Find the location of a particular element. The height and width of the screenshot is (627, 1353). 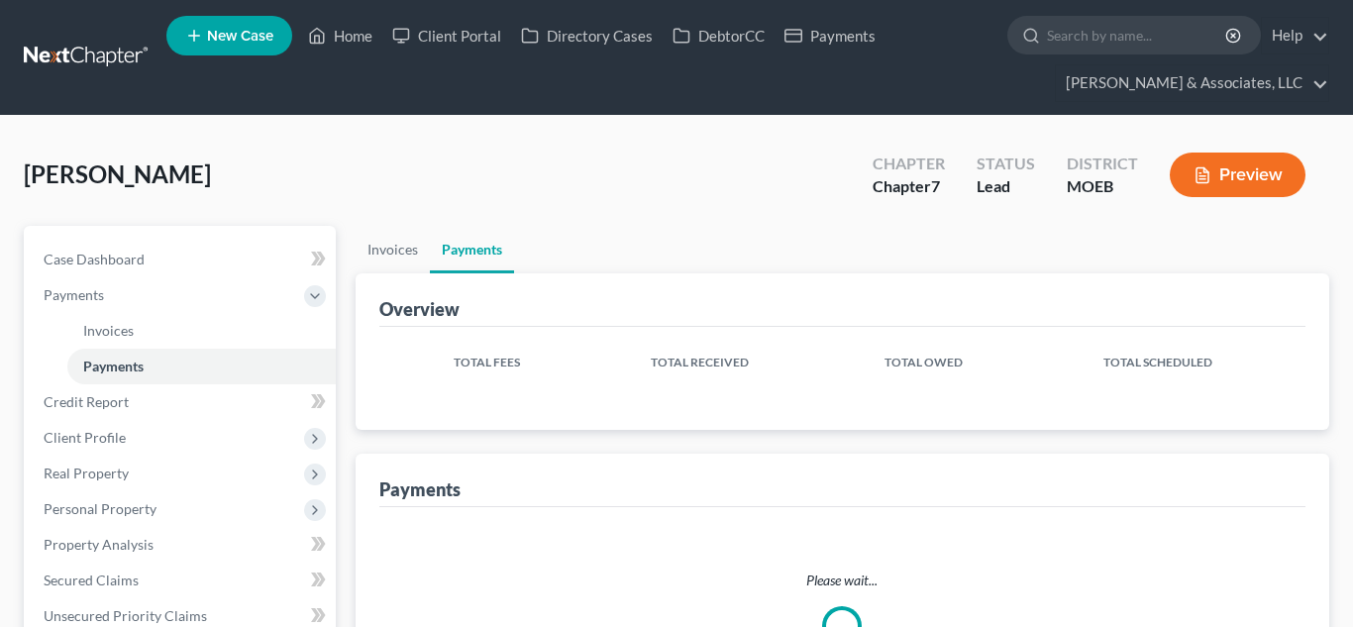

a: Help is located at coordinates (1295, 36).